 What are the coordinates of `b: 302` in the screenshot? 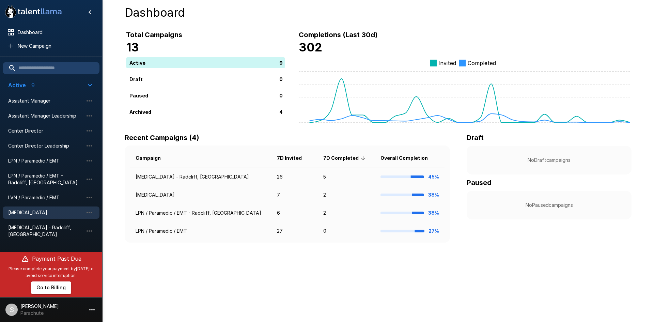 It's located at (310, 47).